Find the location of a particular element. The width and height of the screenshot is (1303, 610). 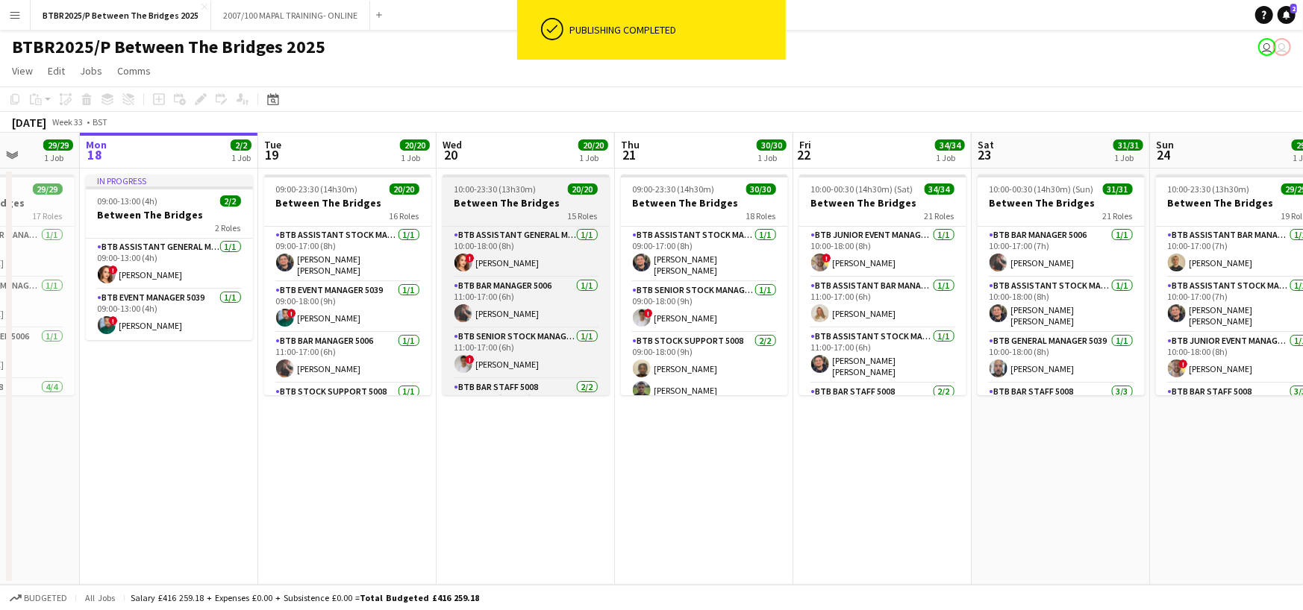

div: BST is located at coordinates (100, 122).